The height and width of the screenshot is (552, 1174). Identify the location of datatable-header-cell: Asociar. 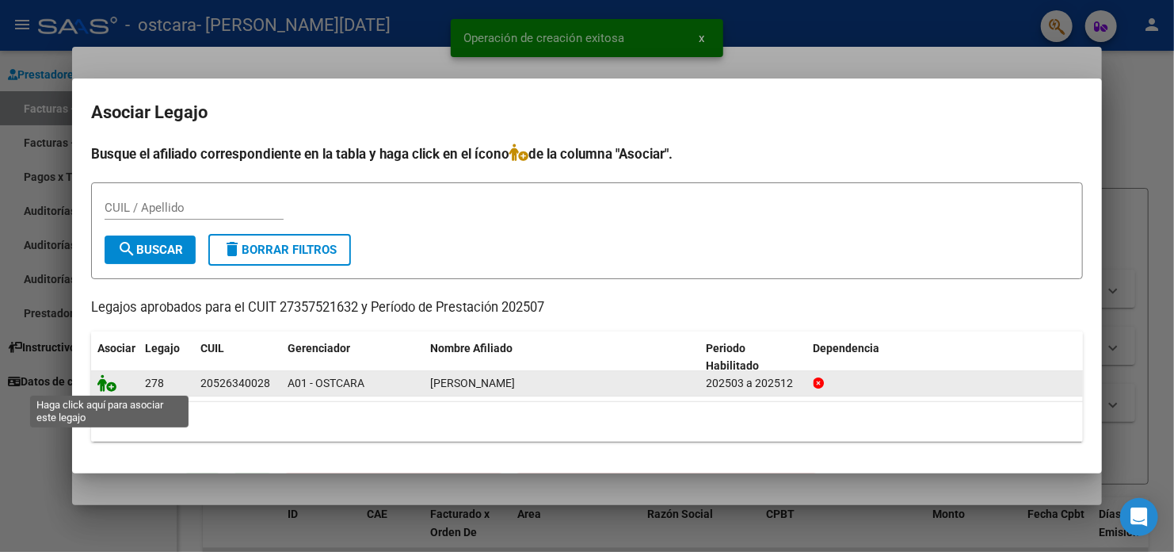
(115, 357).